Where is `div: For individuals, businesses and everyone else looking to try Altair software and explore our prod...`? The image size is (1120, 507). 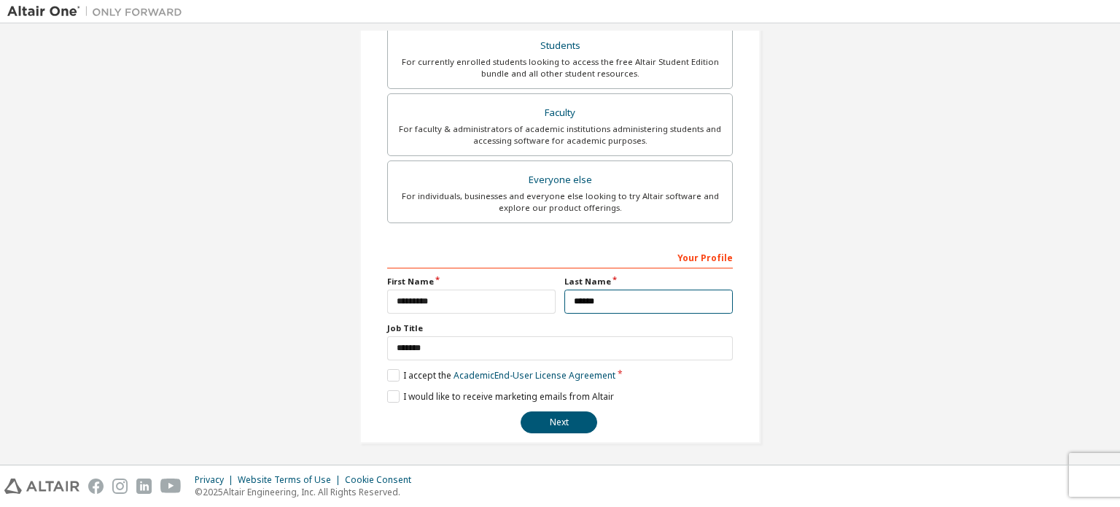 div: For individuals, businesses and everyone else looking to try Altair software and explore our prod... is located at coordinates (560, 202).